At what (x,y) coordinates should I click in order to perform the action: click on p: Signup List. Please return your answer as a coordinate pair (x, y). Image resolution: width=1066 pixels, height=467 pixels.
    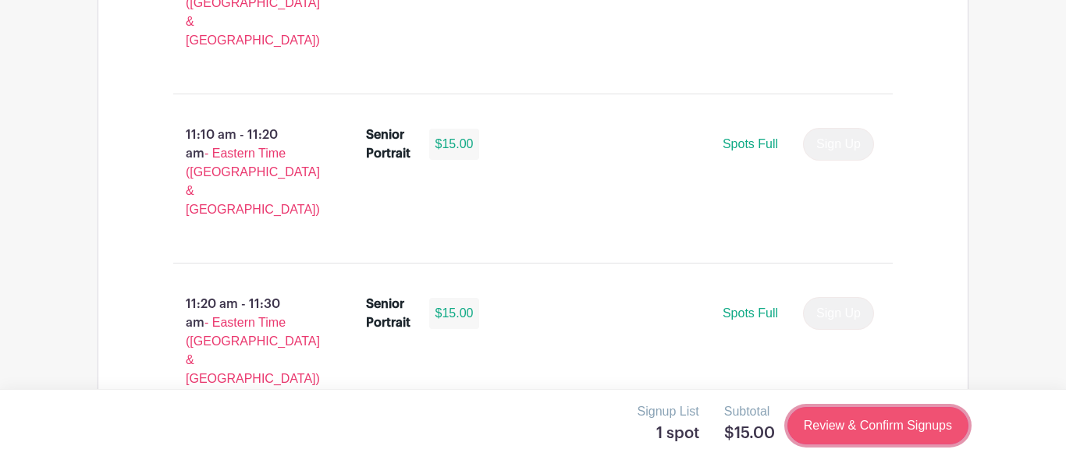
    Looking at the image, I should click on (668, 412).